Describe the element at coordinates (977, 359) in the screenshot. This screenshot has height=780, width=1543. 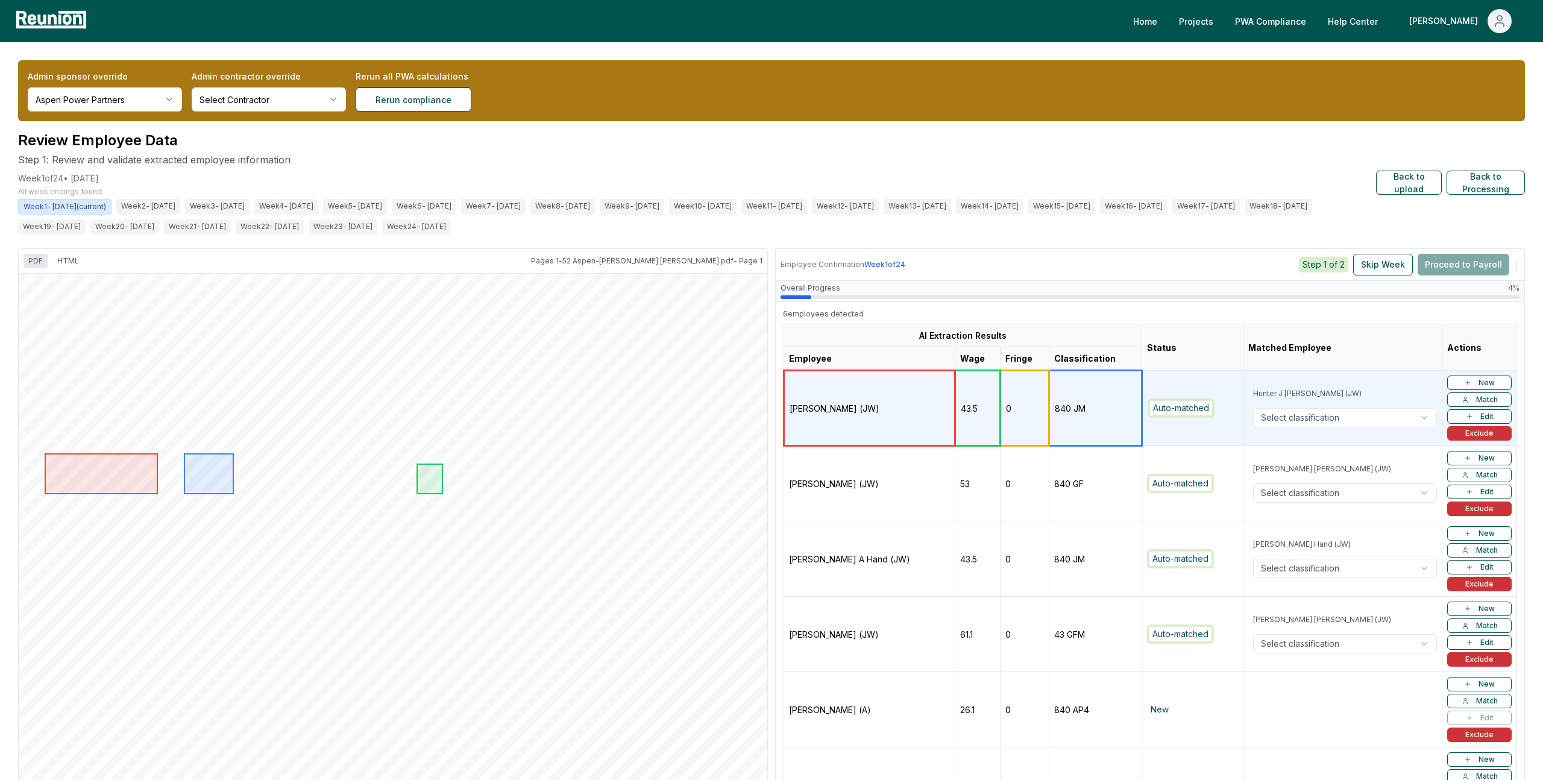
I see `th: Wage` at that location.